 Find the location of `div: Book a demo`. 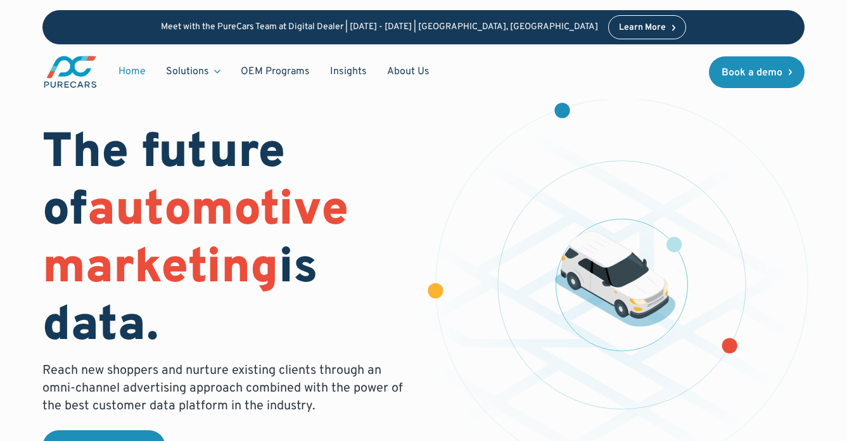

div: Book a demo is located at coordinates (752, 73).